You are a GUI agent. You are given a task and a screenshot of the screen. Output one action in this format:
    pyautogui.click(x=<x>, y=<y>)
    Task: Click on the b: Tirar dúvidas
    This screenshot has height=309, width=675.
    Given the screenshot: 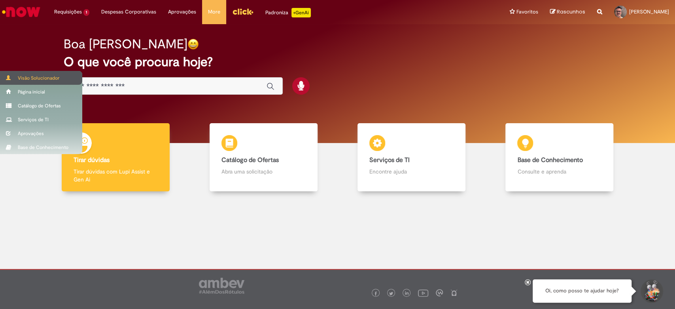 What is the action you would take?
    pyautogui.click(x=91, y=160)
    